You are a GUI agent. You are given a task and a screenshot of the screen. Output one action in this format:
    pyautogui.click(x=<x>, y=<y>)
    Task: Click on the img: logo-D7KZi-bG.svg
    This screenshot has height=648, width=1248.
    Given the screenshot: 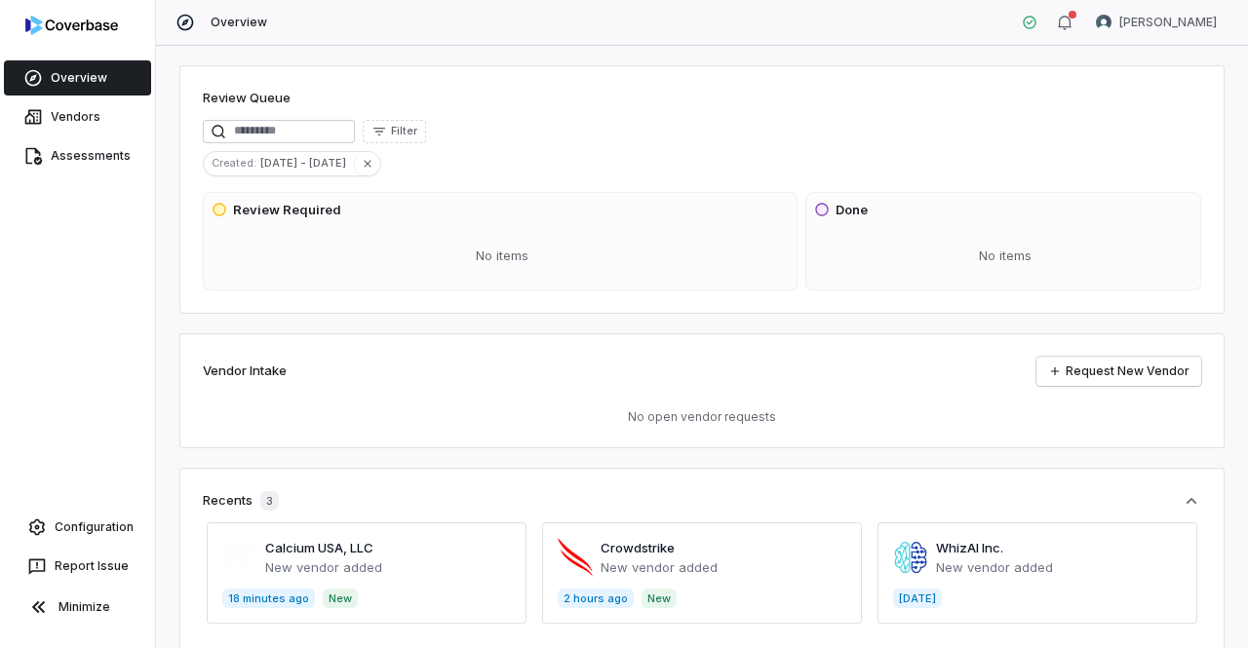 What is the action you would take?
    pyautogui.click(x=71, y=25)
    